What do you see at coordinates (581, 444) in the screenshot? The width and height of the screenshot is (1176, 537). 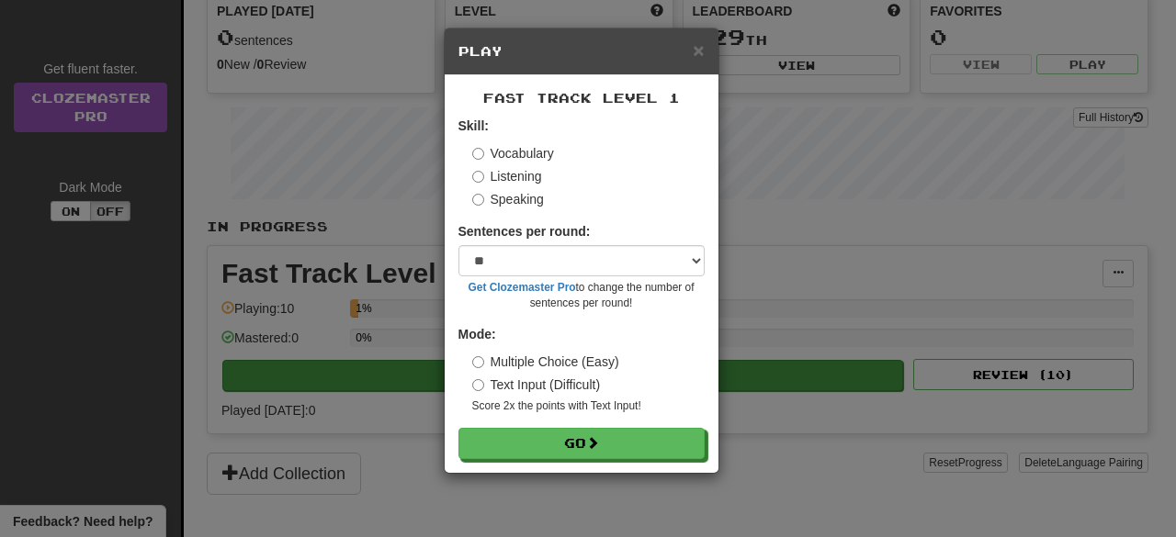 I see `button: Go` at bounding box center [581, 444].